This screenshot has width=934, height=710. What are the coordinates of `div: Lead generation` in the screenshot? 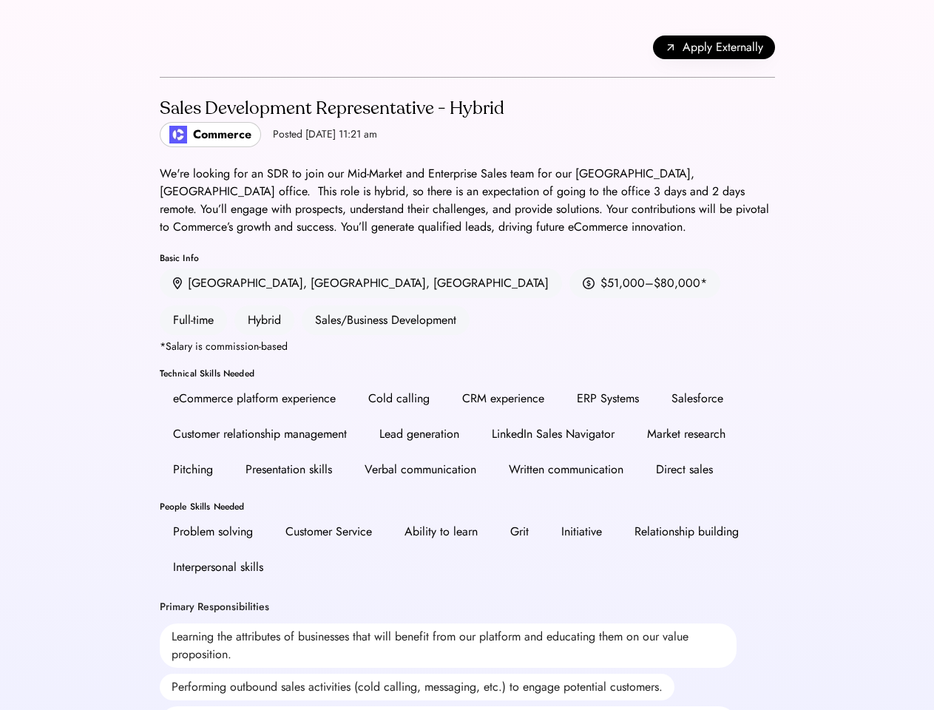 It's located at (419, 434).